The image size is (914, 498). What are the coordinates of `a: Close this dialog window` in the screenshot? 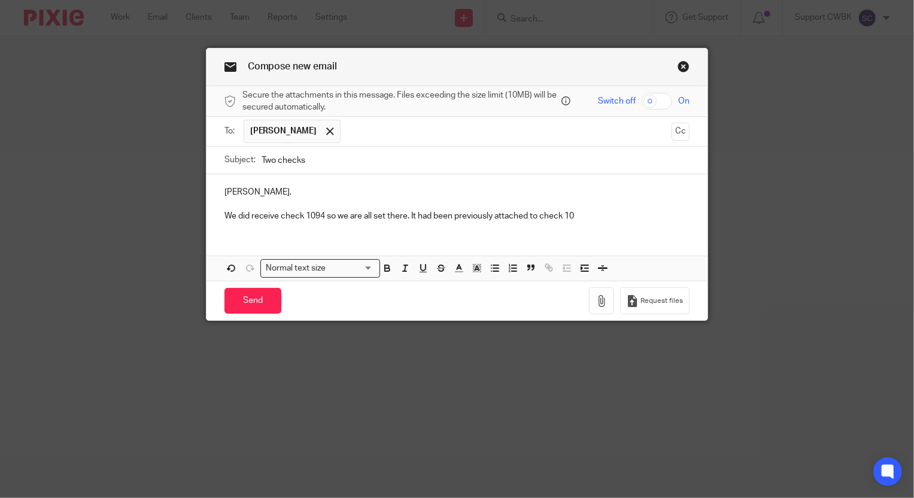 It's located at (684, 68).